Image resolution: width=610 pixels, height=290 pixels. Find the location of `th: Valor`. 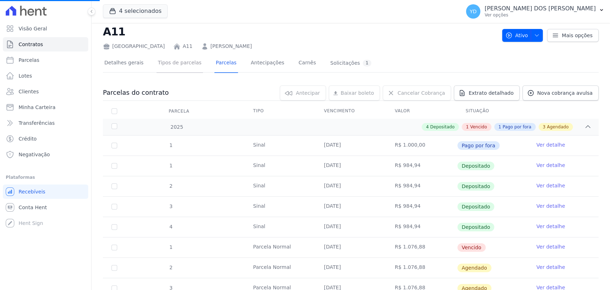

th: Valor is located at coordinates (421, 111).